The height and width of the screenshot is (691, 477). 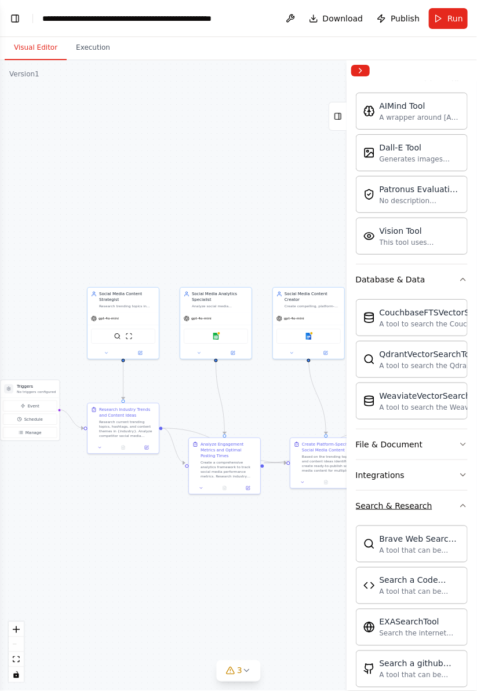 I want to click on div: Research Industry Trends and Content Ideas, so click(x=127, y=413).